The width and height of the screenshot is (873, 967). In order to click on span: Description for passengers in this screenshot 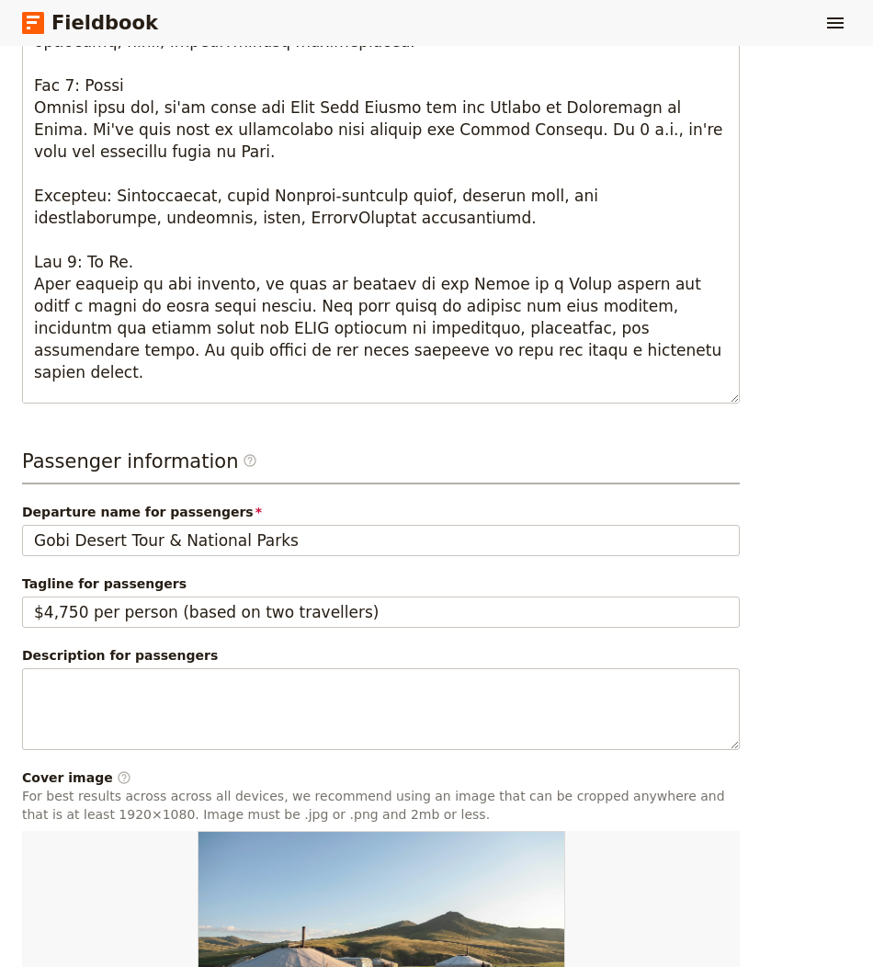, I will do `click(381, 655)`.